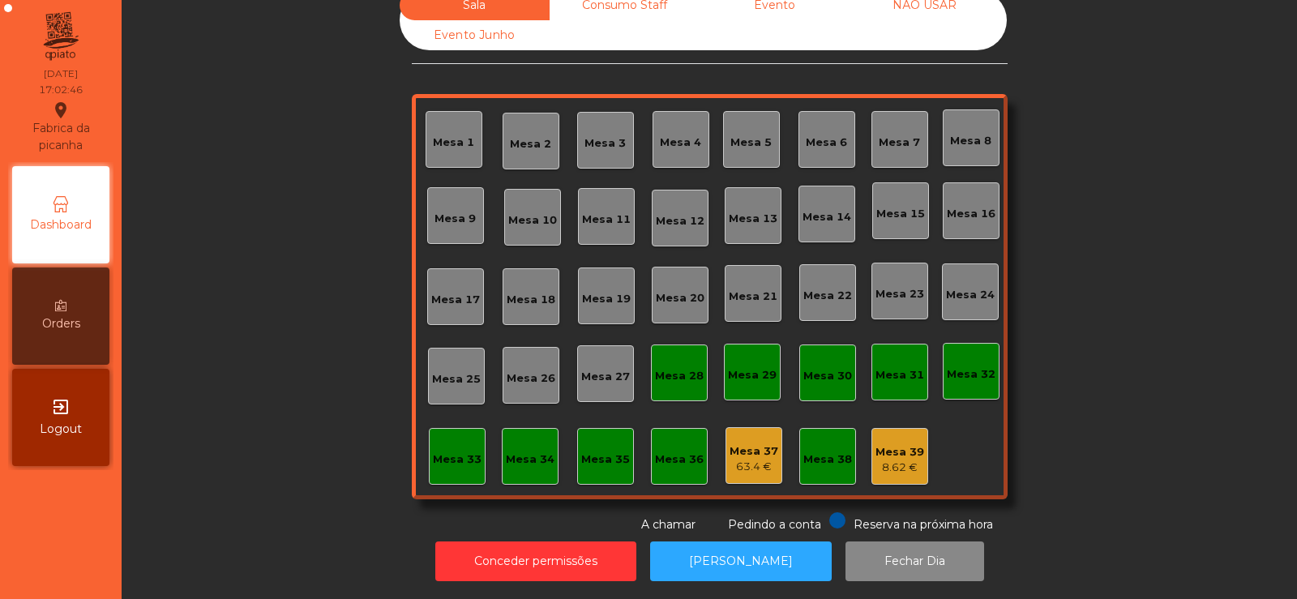  Describe the element at coordinates (531, 300) in the screenshot. I see `div: Mesa 18` at that location.